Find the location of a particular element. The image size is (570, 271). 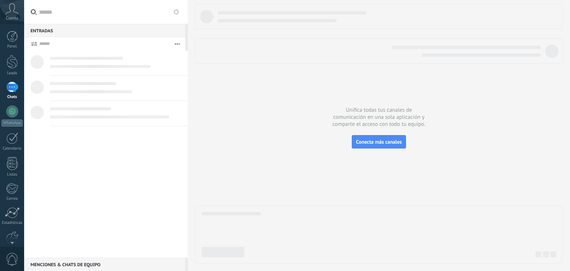

span: Conecta más canales is located at coordinates (379, 142).